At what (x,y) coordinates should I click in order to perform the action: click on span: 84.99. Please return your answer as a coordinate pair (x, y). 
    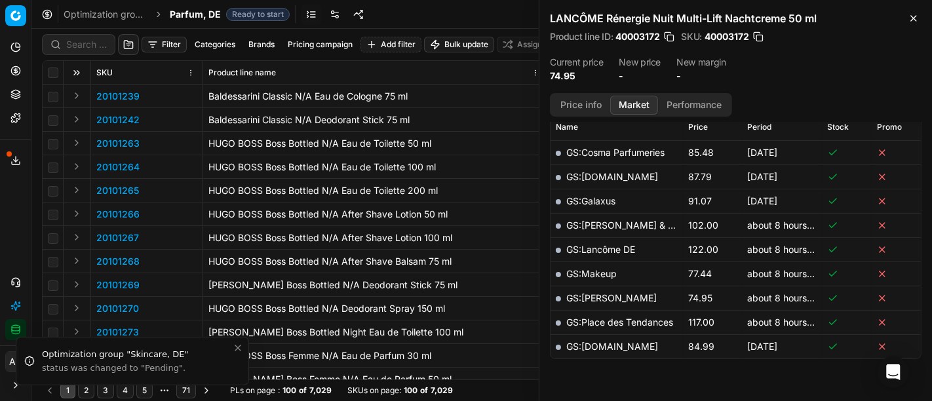
    Looking at the image, I should click on (701, 346).